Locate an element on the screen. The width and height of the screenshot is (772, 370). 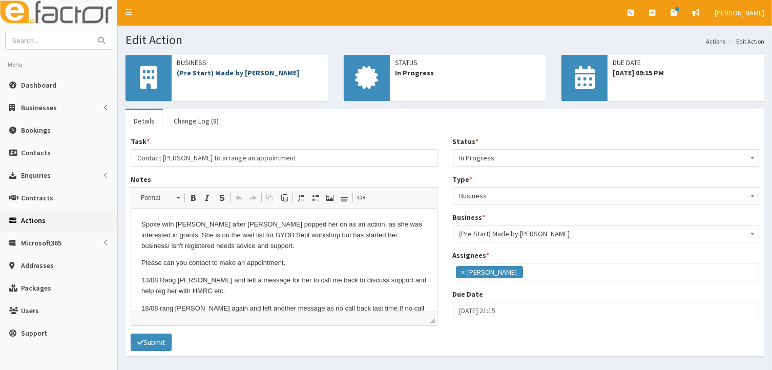
span: Microsoft365 is located at coordinates (41, 243).